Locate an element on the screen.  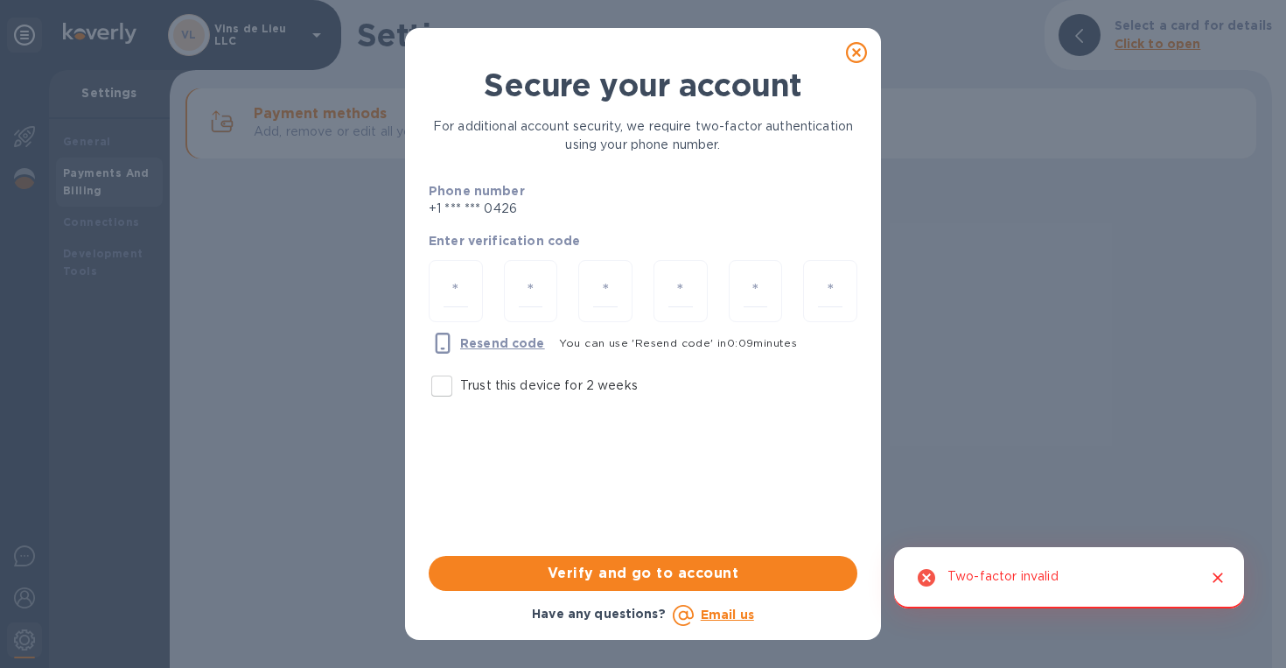
span: Verify and go to account is located at coordinates (643, 573).